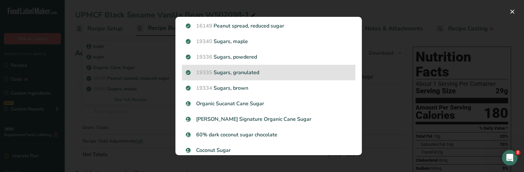  Describe the element at coordinates (518, 152) in the screenshot. I see `span: 2` at that location.